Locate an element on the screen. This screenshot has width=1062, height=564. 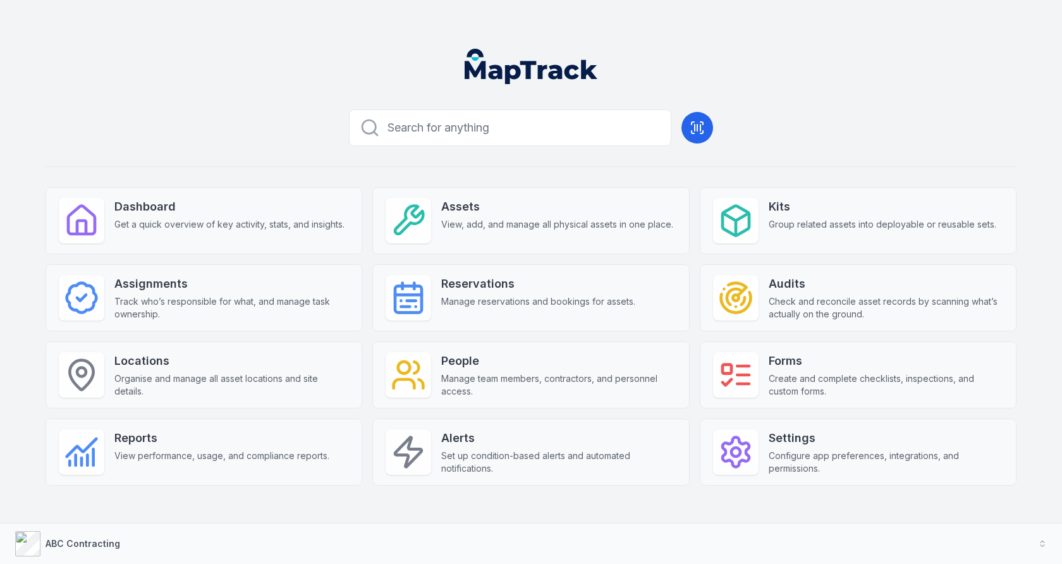
a: AlertsSet up condition-based alerts and automated notifications. is located at coordinates (530, 452).